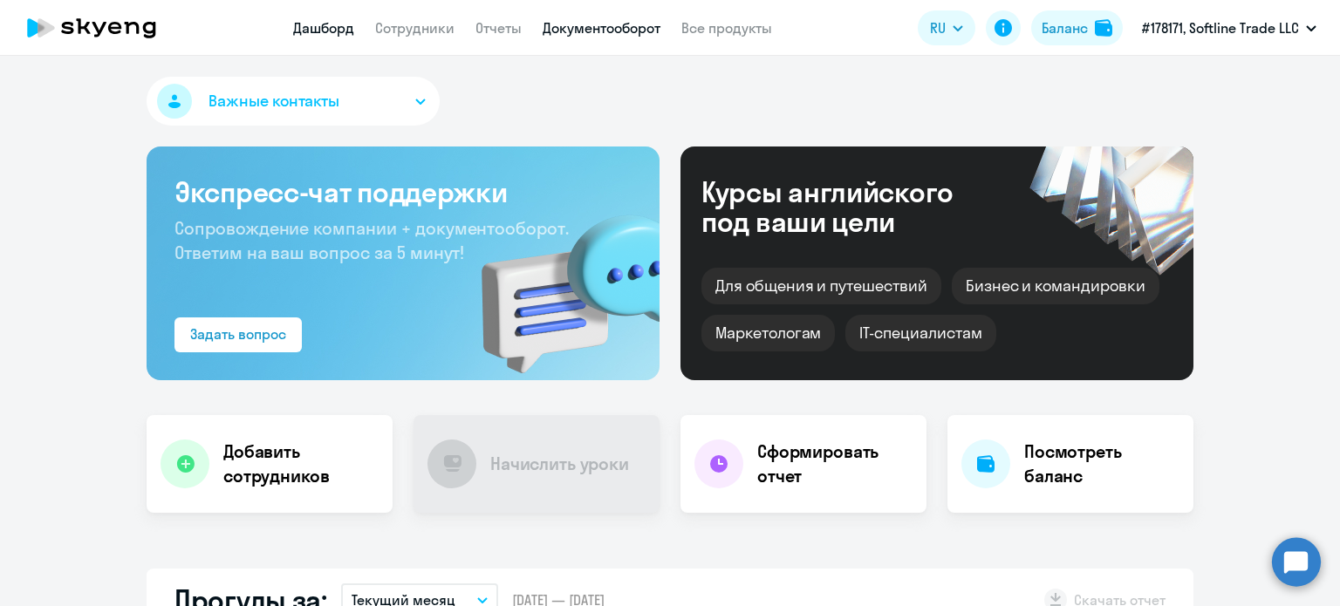 The image size is (1340, 606). What do you see at coordinates (1056, 286) in the screenshot?
I see `div: Бизнес и командировки` at bounding box center [1056, 286].